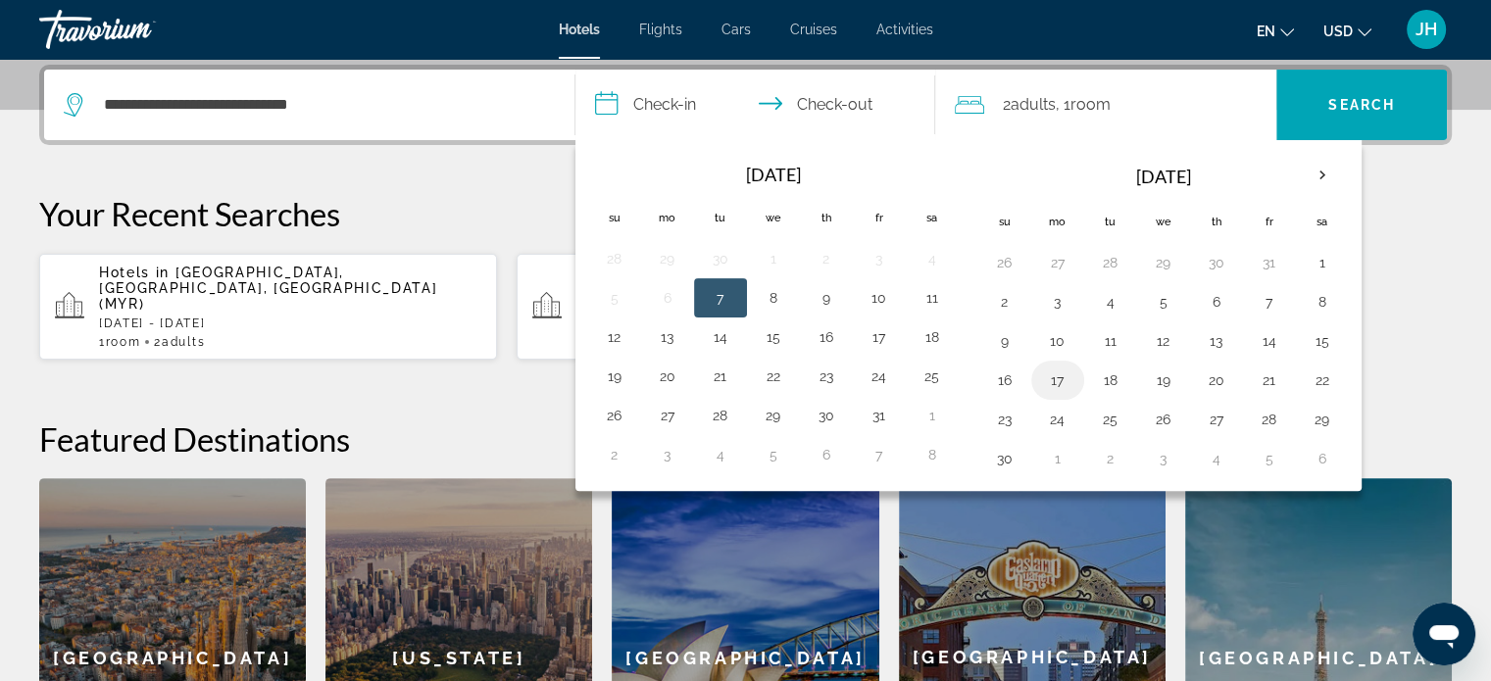 This screenshot has width=1491, height=681. I want to click on a: Flights, so click(661, 29).